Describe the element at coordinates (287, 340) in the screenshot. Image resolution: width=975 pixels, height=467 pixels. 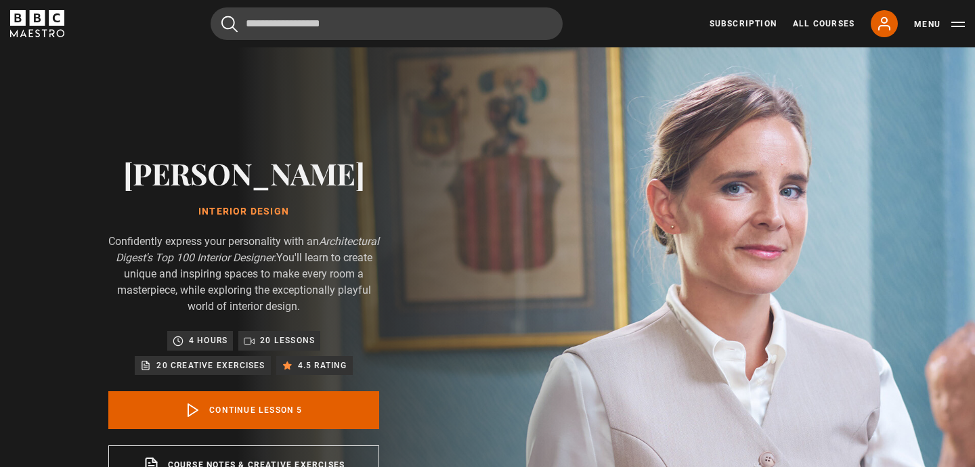
I see `p: 20 lessons` at that location.